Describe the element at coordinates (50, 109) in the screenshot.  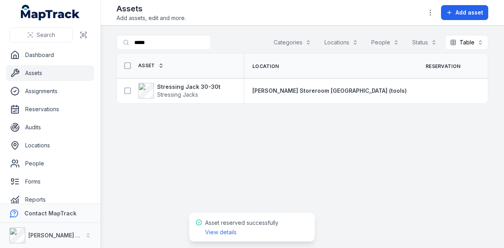
I see `a: Reservations` at that location.